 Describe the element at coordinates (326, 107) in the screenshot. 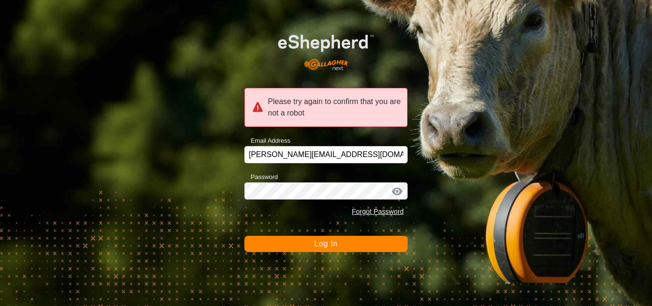

I see `div: Please try again to confirm that you are not a robot` at that location.